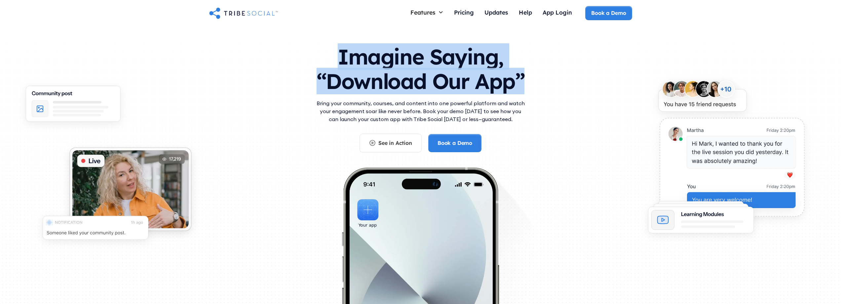  I want to click on img: An illustration of push notification, so click(96, 230).